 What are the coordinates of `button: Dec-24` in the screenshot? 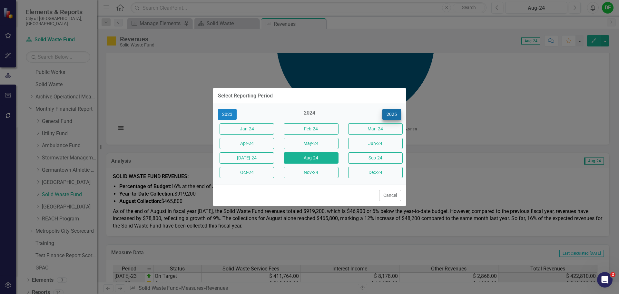 It's located at (375, 172).